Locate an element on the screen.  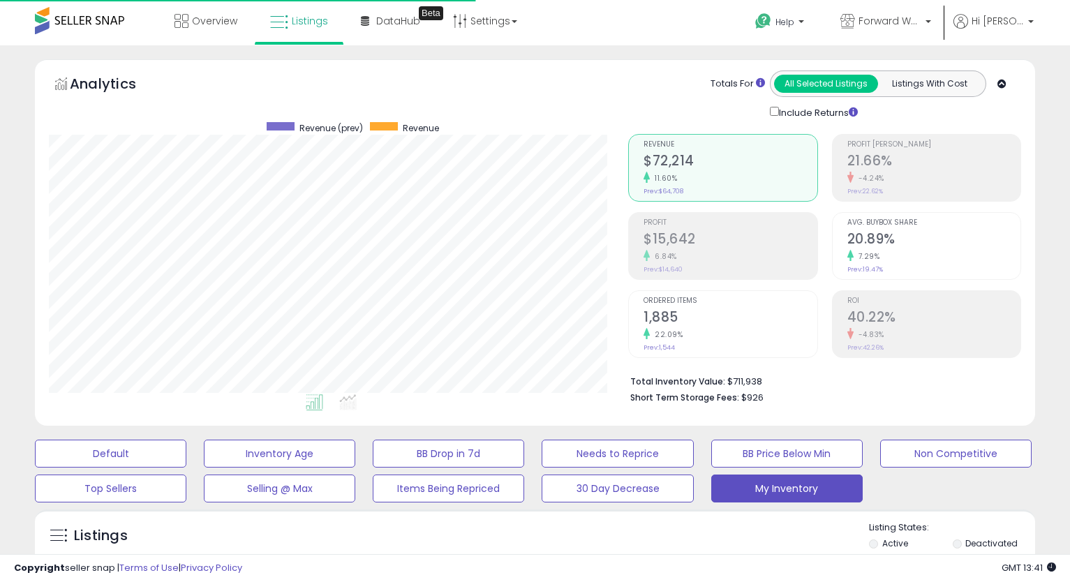
span: Avg. Buybox Share is located at coordinates (934, 223).